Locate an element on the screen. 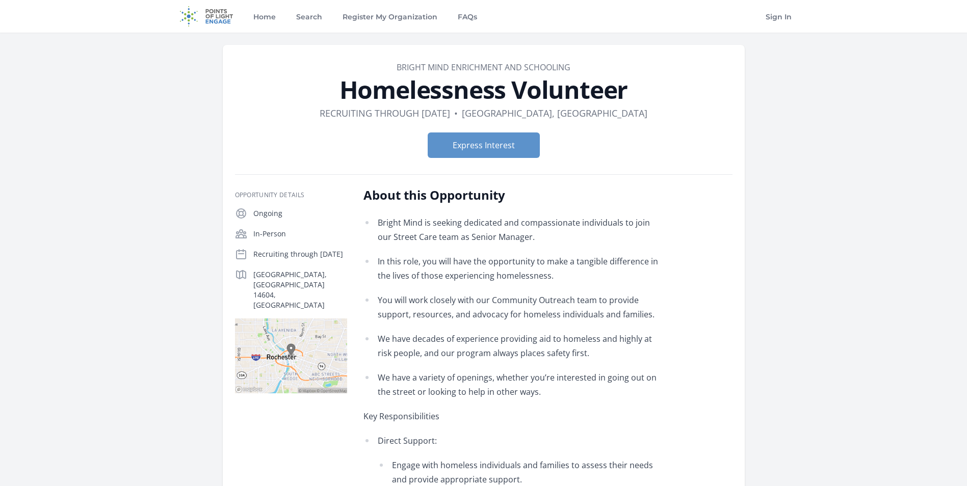  p: We have a variety of openings, whether you’re interested in going out on the street or looking to... is located at coordinates (519, 385).